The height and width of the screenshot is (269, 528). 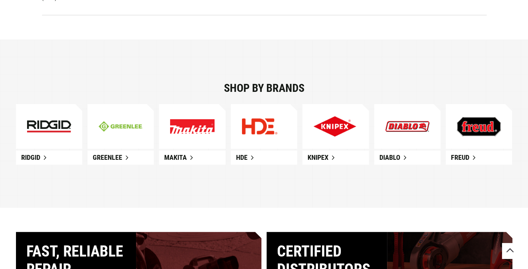 I want to click on span: Diablo, so click(x=390, y=158).